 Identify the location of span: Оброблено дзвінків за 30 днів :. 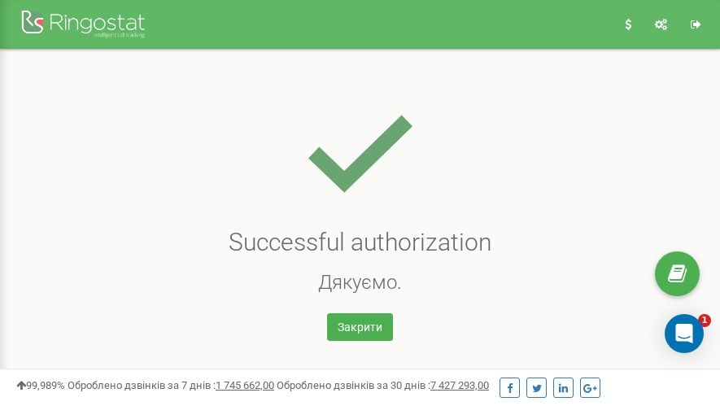
(383, 385).